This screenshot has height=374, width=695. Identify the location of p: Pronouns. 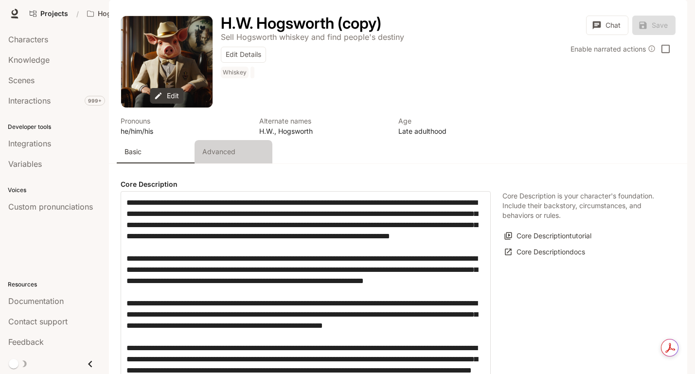
(184, 121).